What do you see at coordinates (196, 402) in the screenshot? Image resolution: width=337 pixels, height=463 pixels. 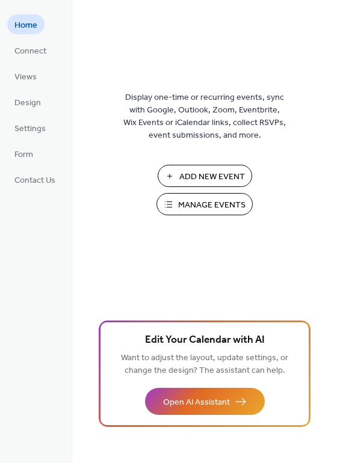 I see `span: Open AI Assistant` at bounding box center [196, 402].